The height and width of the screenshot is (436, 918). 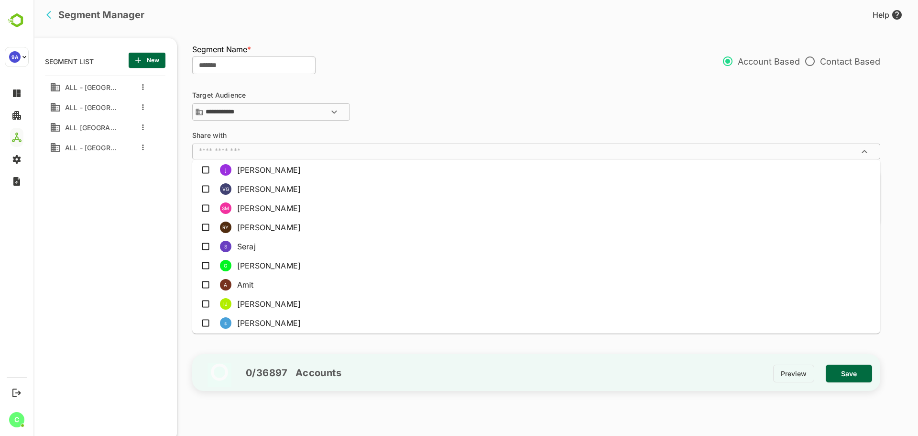 I want to click on div: IJ, so click(x=192, y=304).